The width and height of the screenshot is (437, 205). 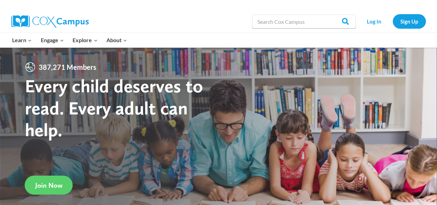 I want to click on a: Join Now, so click(x=49, y=185).